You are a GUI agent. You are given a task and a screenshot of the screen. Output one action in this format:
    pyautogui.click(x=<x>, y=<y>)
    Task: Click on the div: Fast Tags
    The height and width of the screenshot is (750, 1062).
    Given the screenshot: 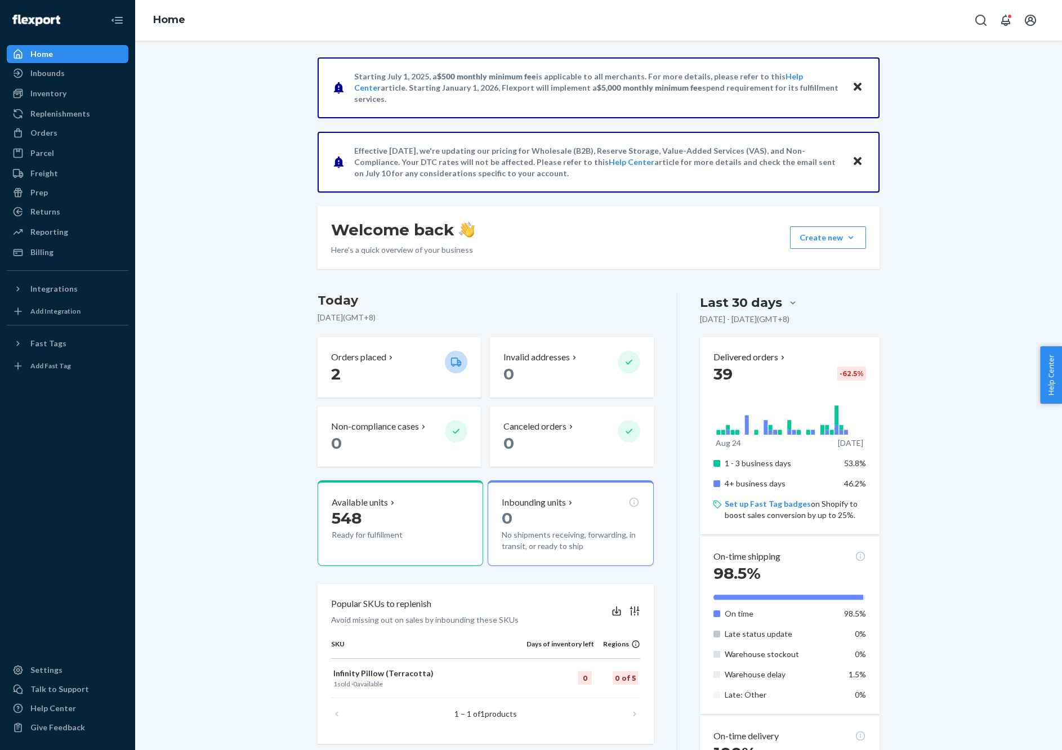 What is the action you would take?
    pyautogui.click(x=48, y=344)
    